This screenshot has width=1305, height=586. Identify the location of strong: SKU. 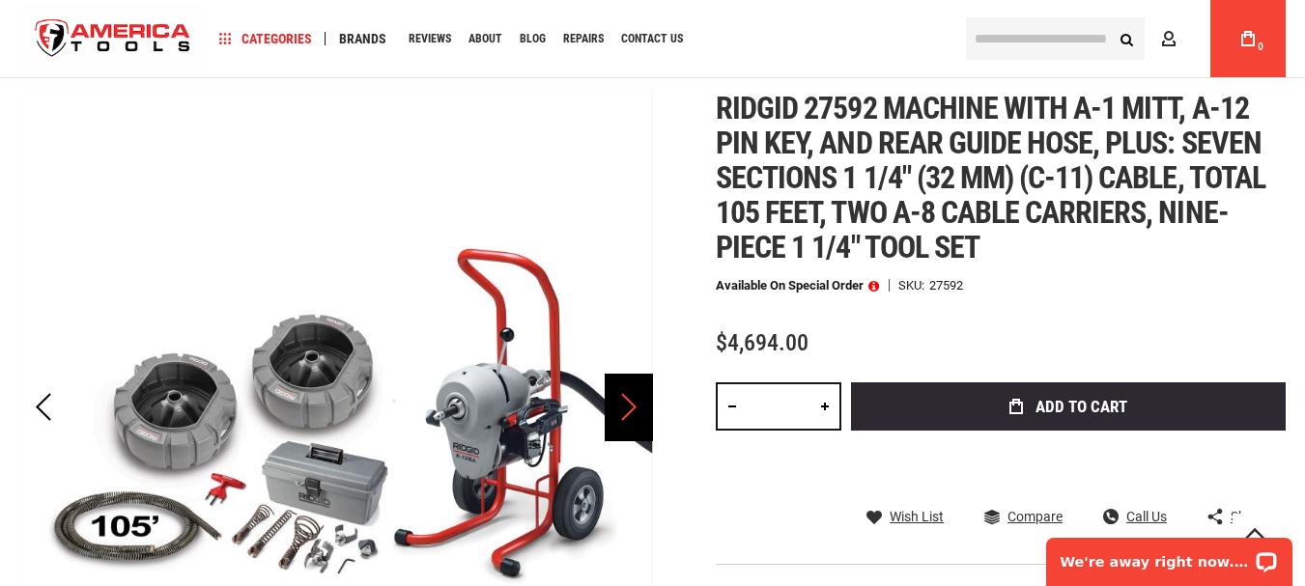
(914, 285).